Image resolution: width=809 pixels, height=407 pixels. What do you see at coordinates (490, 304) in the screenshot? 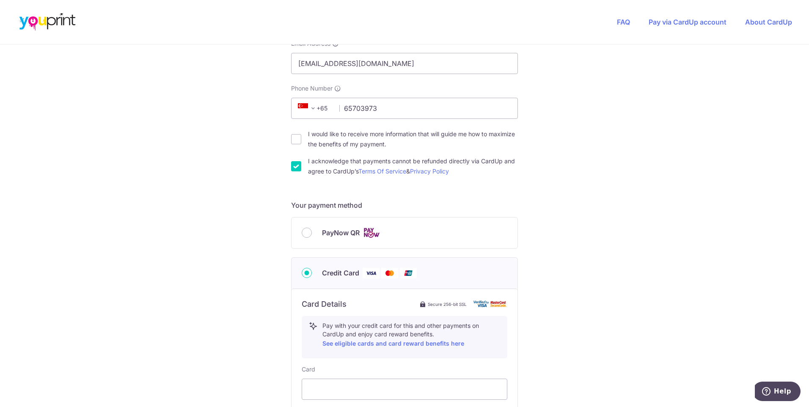
I see `img: card secure` at bounding box center [490, 304].